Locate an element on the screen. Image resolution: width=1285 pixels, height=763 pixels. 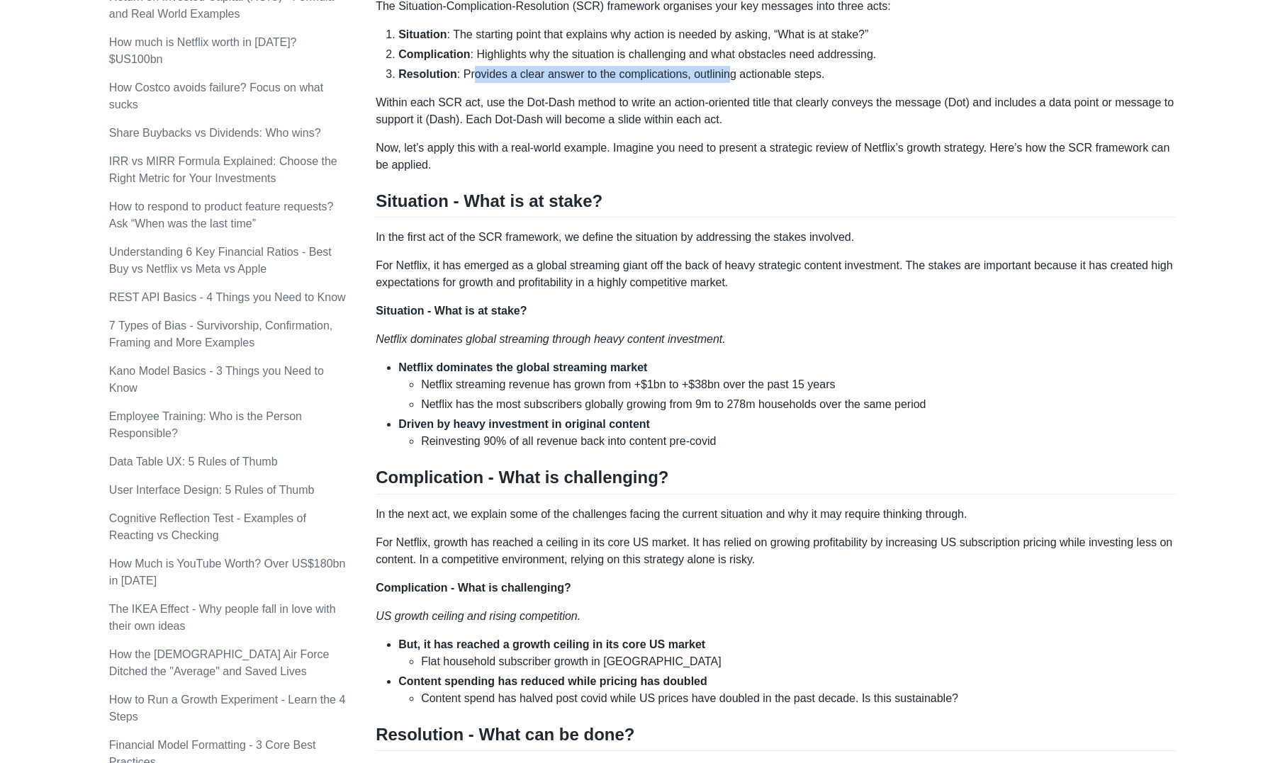
a: REST API Basics - 4 Things you Need to Know is located at coordinates (227, 297).